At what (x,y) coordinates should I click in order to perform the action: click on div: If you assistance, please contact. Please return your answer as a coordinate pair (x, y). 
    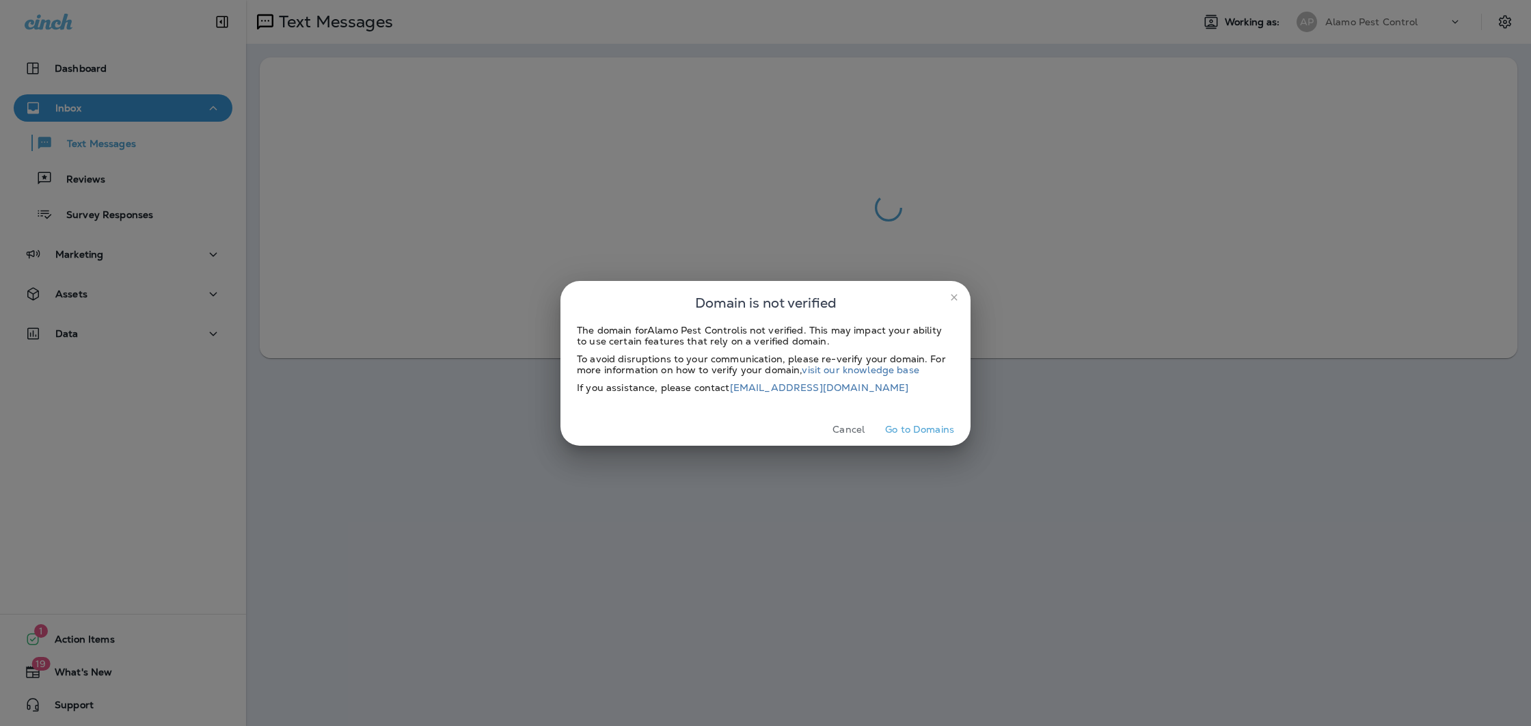
    Looking at the image, I should click on (765, 387).